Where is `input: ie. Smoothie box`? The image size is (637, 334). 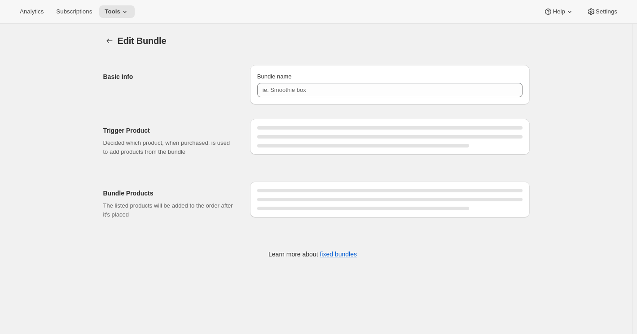 input: ie. Smoothie box is located at coordinates (390, 90).